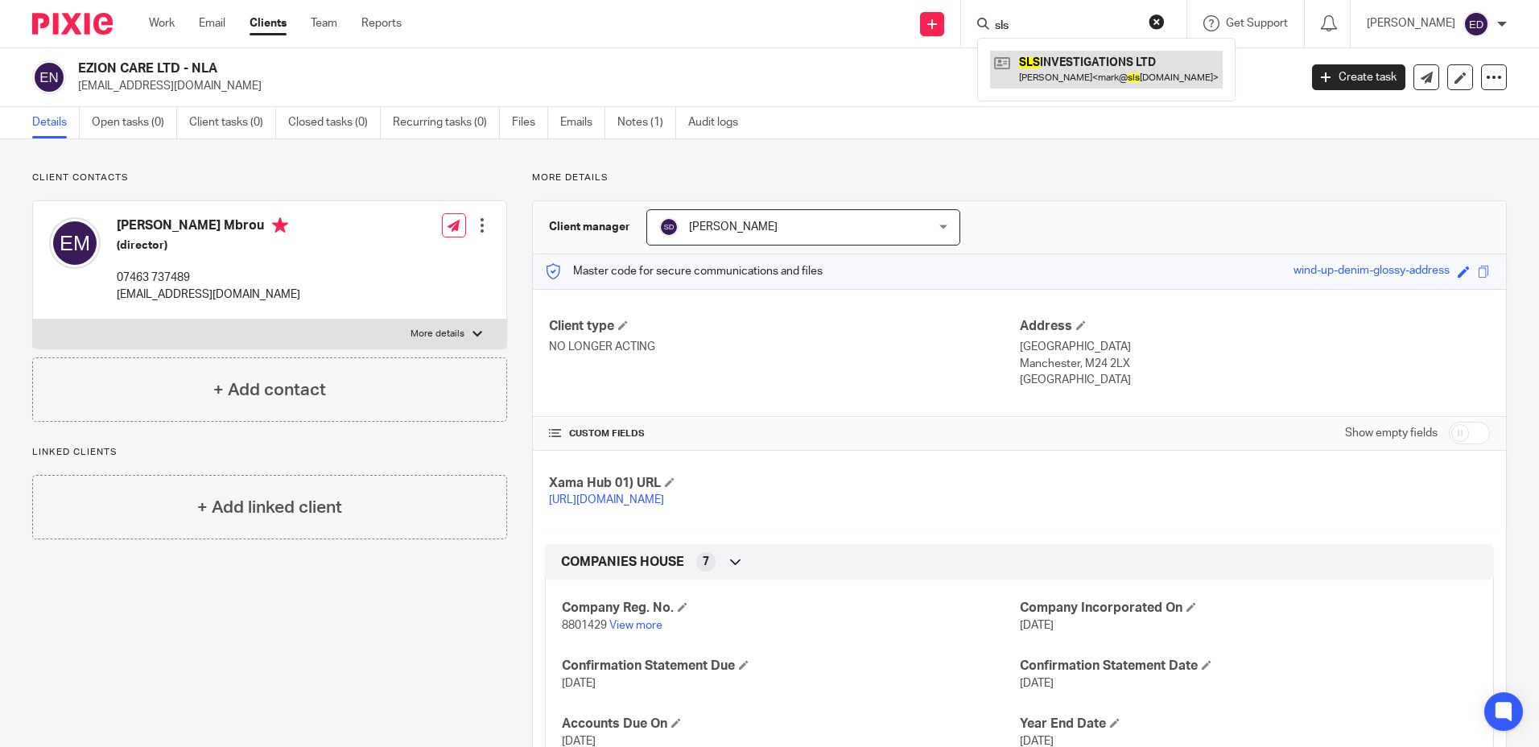 The image size is (1539, 747). I want to click on a: Recurring tasks (0), so click(446, 122).